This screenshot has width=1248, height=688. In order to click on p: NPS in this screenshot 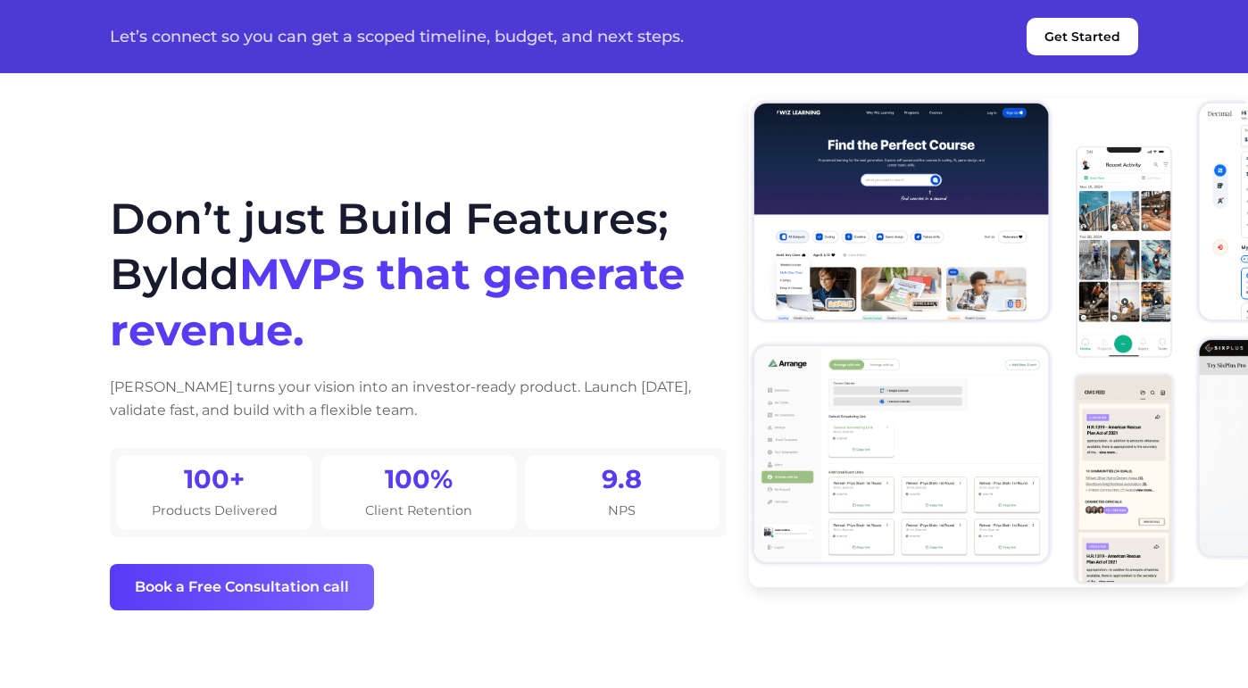, I will do `click(621, 511)`.